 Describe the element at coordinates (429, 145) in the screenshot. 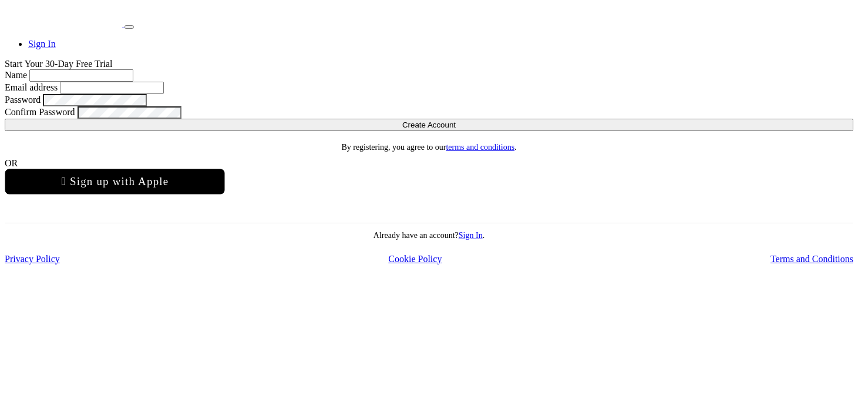

I see `div: By registering, you agree to our .` at that location.